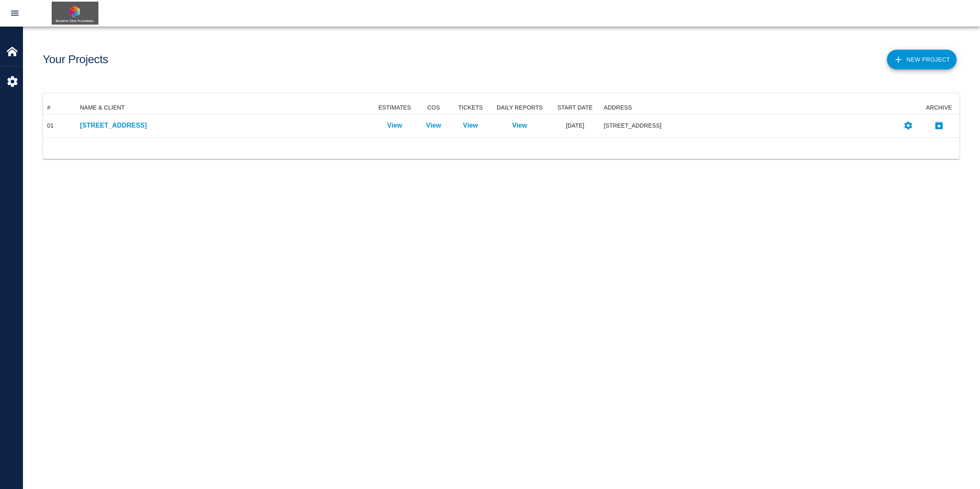  Describe the element at coordinates (962, 13) in the screenshot. I see `img: broken-image.jpg` at that location.